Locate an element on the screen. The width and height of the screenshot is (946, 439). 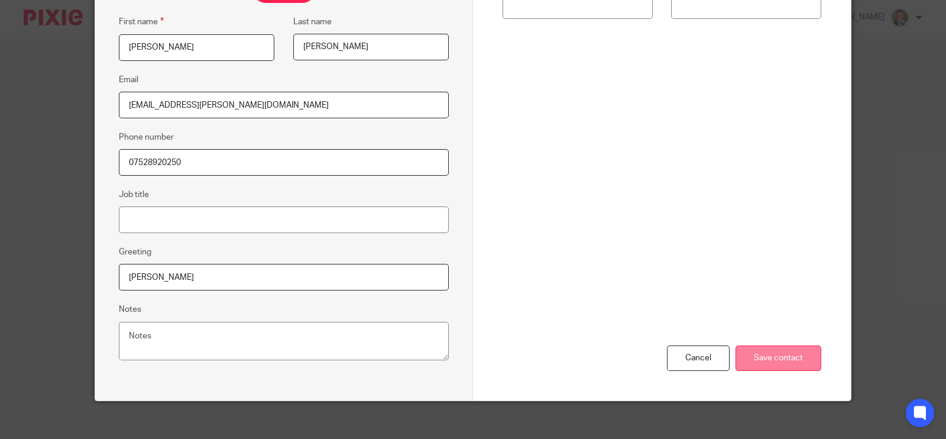
label: Greeting is located at coordinates (135, 252).